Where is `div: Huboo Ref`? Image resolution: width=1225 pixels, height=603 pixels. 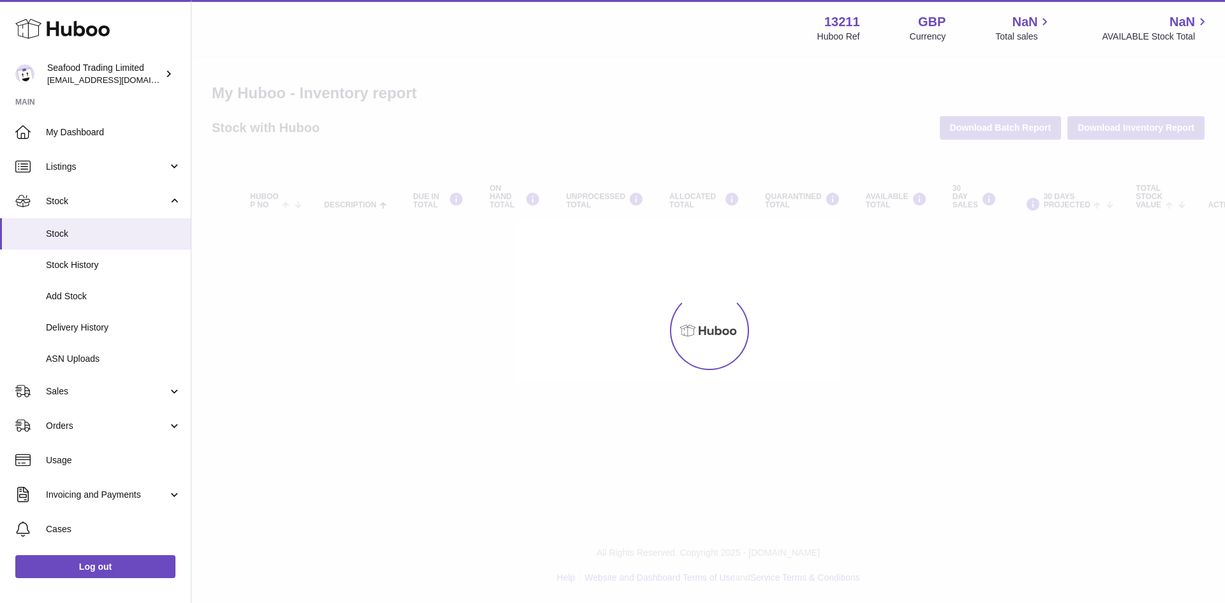
div: Huboo Ref is located at coordinates (839, 36).